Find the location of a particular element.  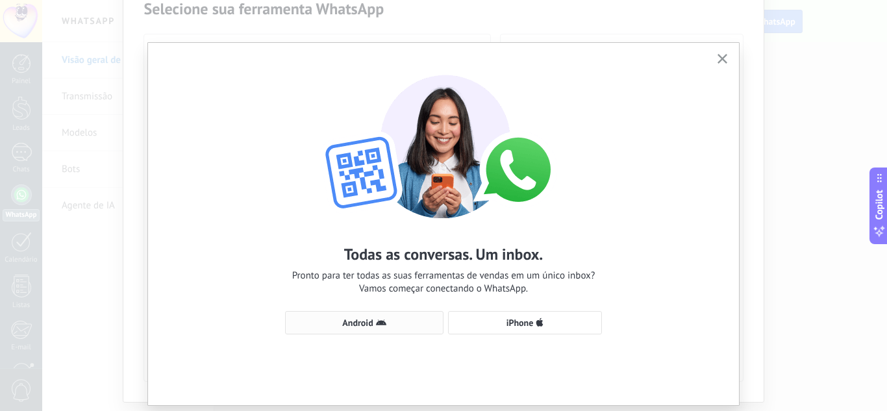

button: Android is located at coordinates (364, 323).